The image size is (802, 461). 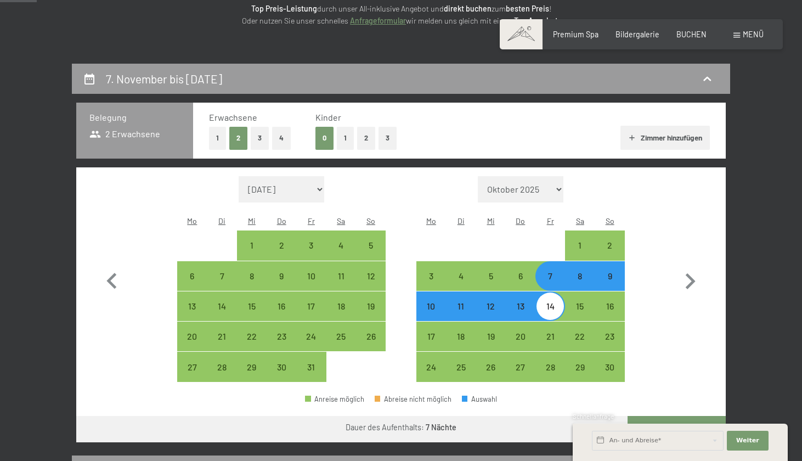 I want to click on div: Sun Nov 23 2025, so click(x=610, y=336).